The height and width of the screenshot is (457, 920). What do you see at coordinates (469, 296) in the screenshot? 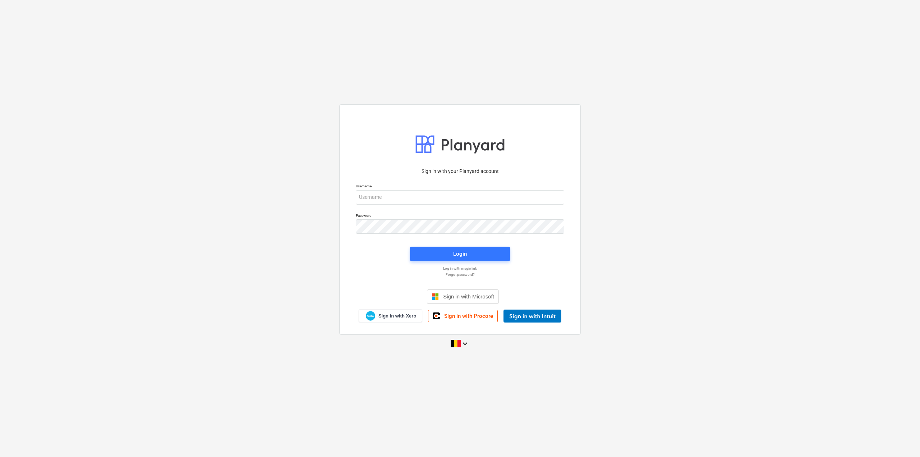
I see `span: Sign in with Microsoft` at bounding box center [469, 296].